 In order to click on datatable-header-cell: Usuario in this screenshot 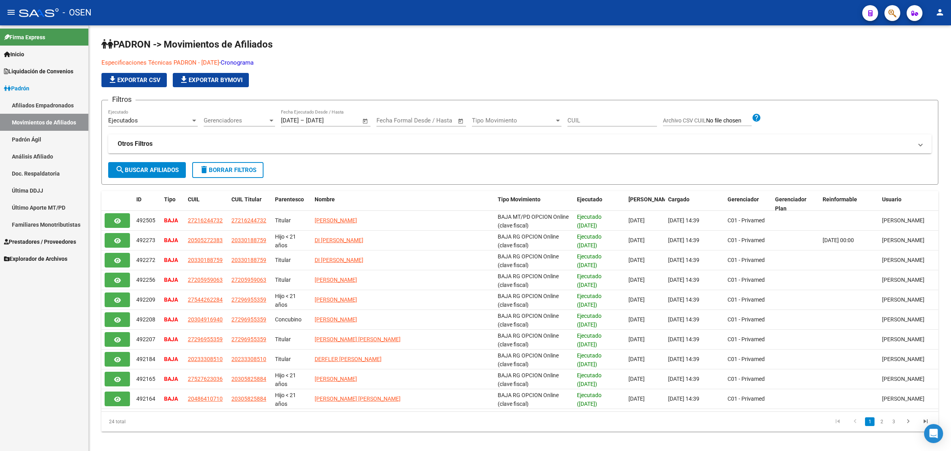, I will do `click(909, 204)`.